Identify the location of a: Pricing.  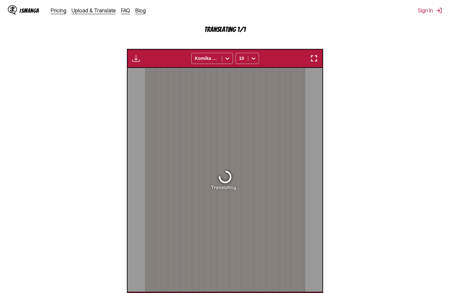
(59, 10).